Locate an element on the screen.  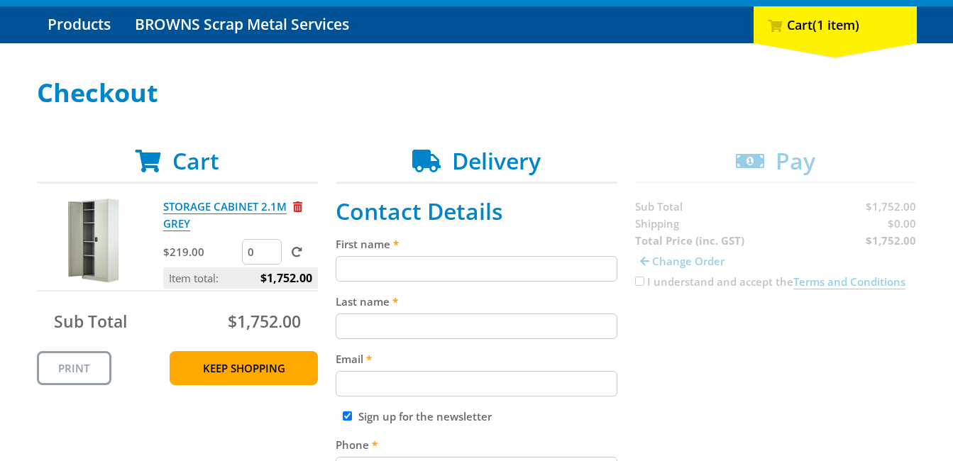
label: Email is located at coordinates (476, 359).